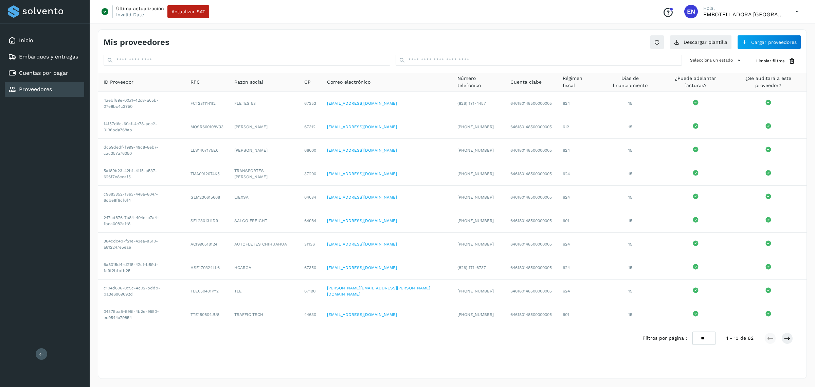 The image size is (815, 387). Describe the element at coordinates (130, 15) in the screenshot. I see `p: Invalid Date` at that location.